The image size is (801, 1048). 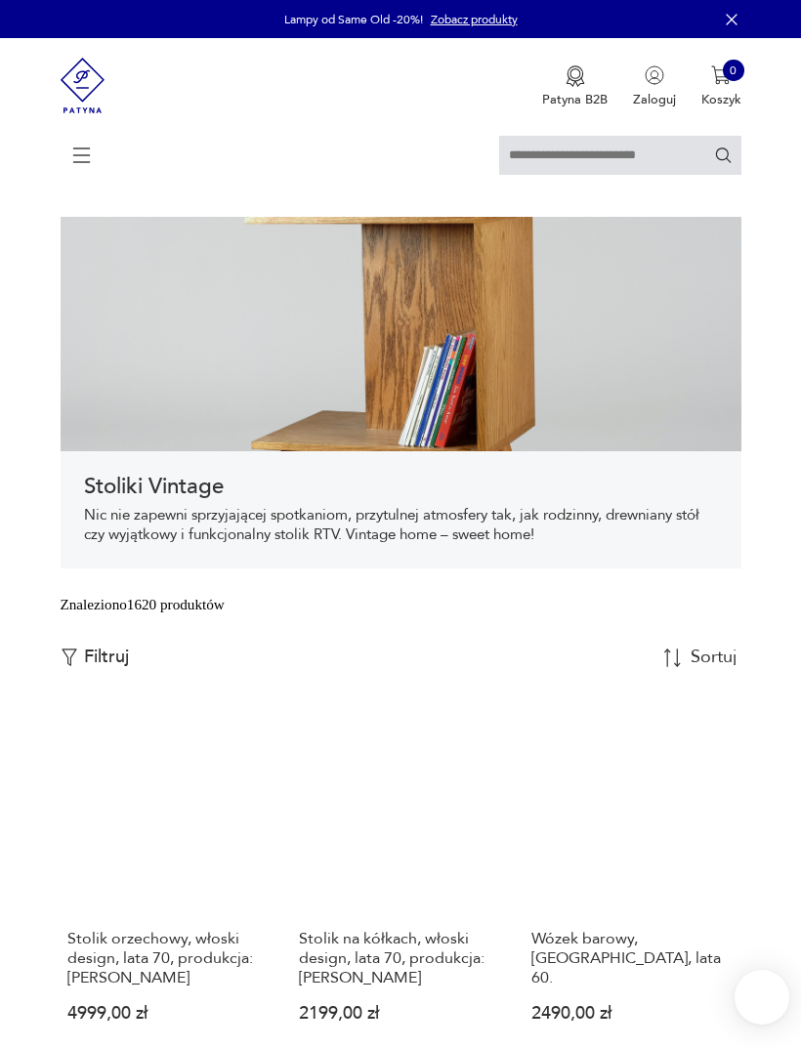 I want to click on img: Sort Icon, so click(x=672, y=658).